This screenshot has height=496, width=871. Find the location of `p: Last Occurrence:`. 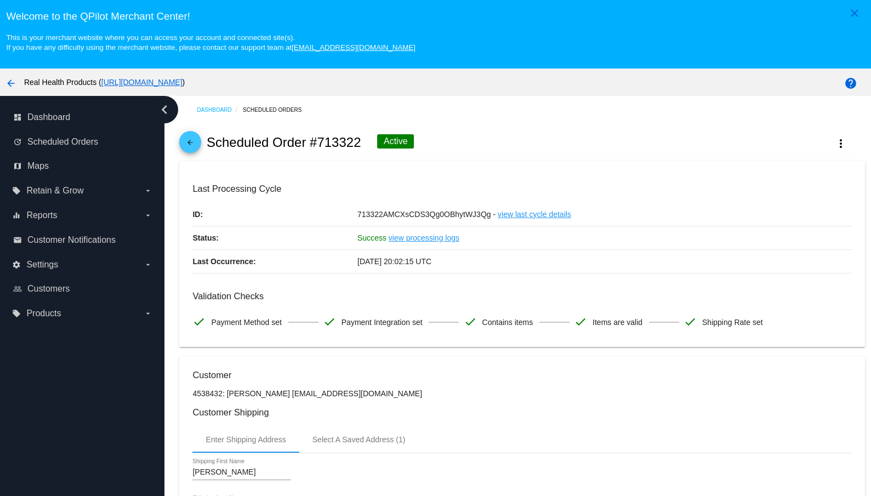

p: Last Occurrence: is located at coordinates (275, 261).